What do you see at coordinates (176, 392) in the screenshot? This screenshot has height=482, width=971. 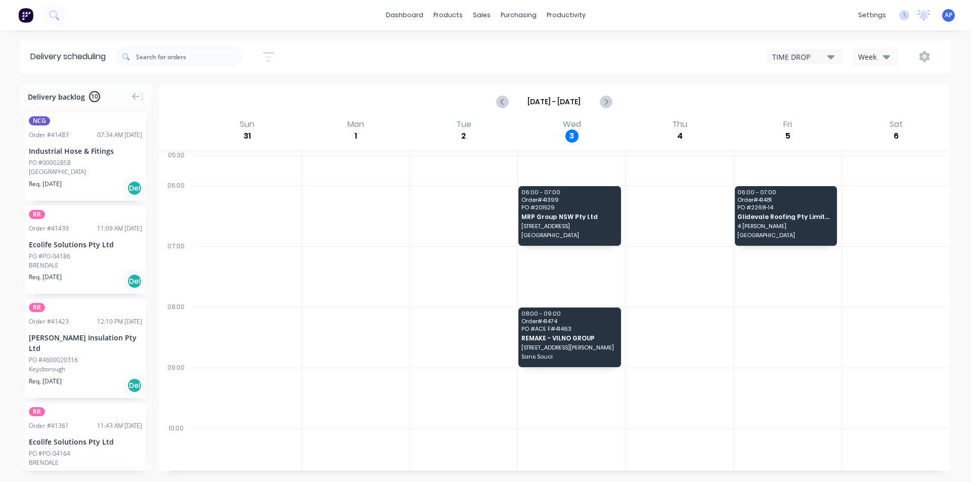 I see `div: 09:00` at bounding box center [176, 392].